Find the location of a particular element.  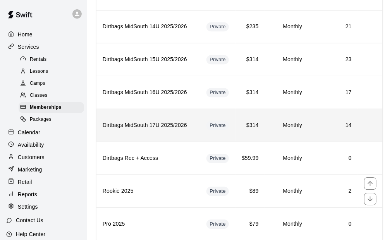

h6: Dirtbags MidSouth 14U 2025/2026 is located at coordinates (149, 27).